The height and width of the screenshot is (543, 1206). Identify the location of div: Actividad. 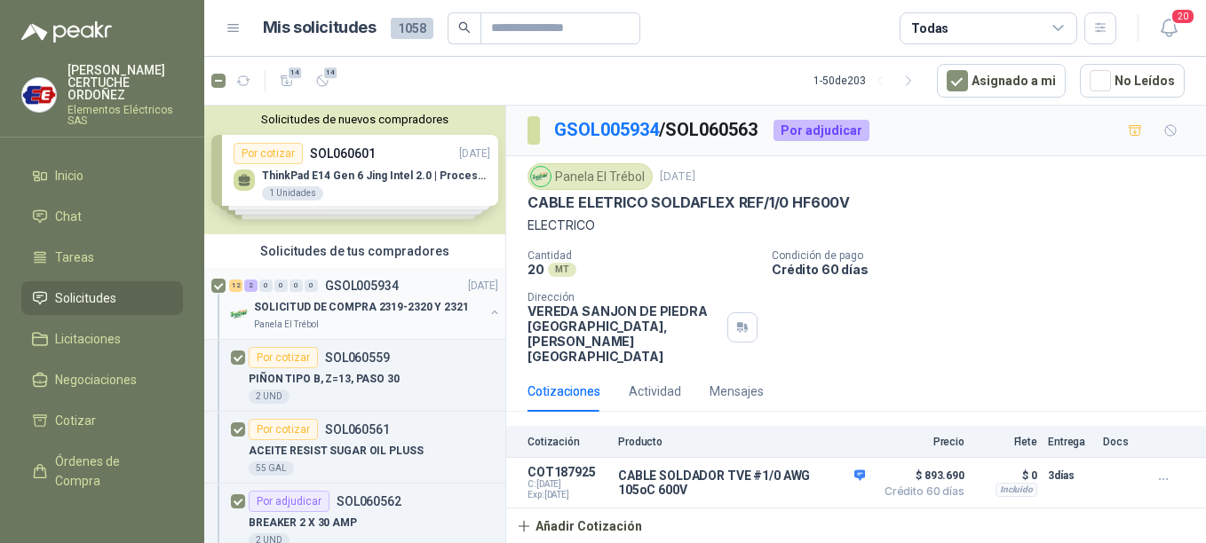
(654, 392).